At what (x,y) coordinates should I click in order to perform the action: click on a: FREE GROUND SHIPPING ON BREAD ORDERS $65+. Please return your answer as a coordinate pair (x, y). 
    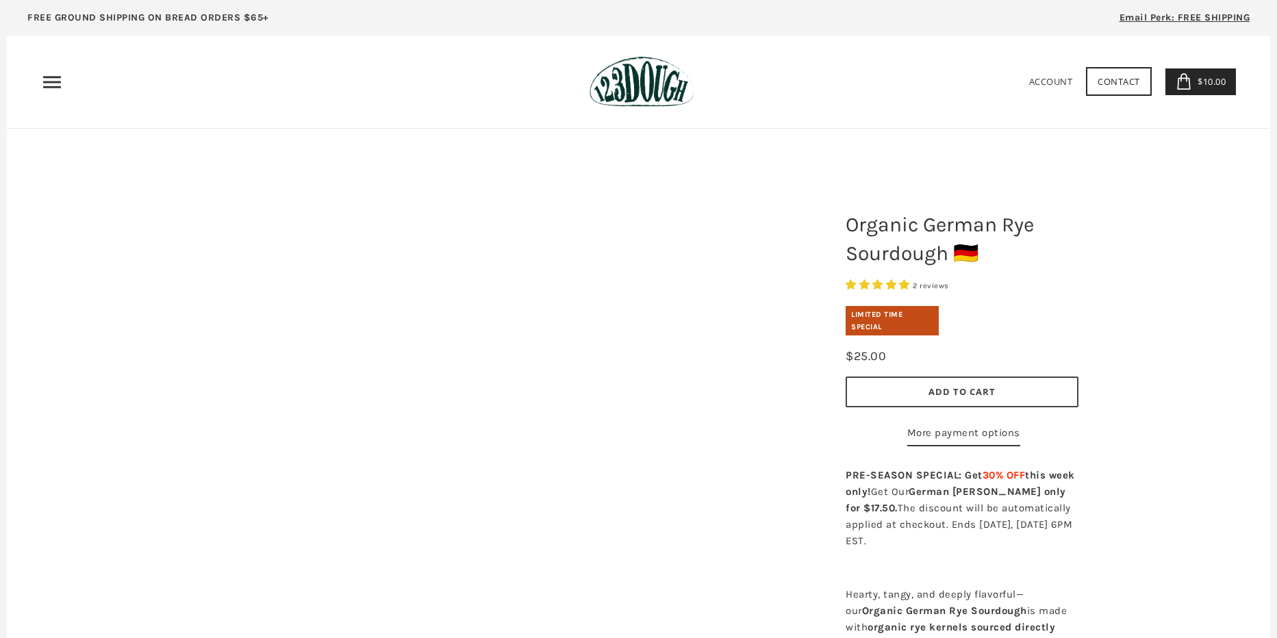
    Looking at the image, I should click on (148, 21).